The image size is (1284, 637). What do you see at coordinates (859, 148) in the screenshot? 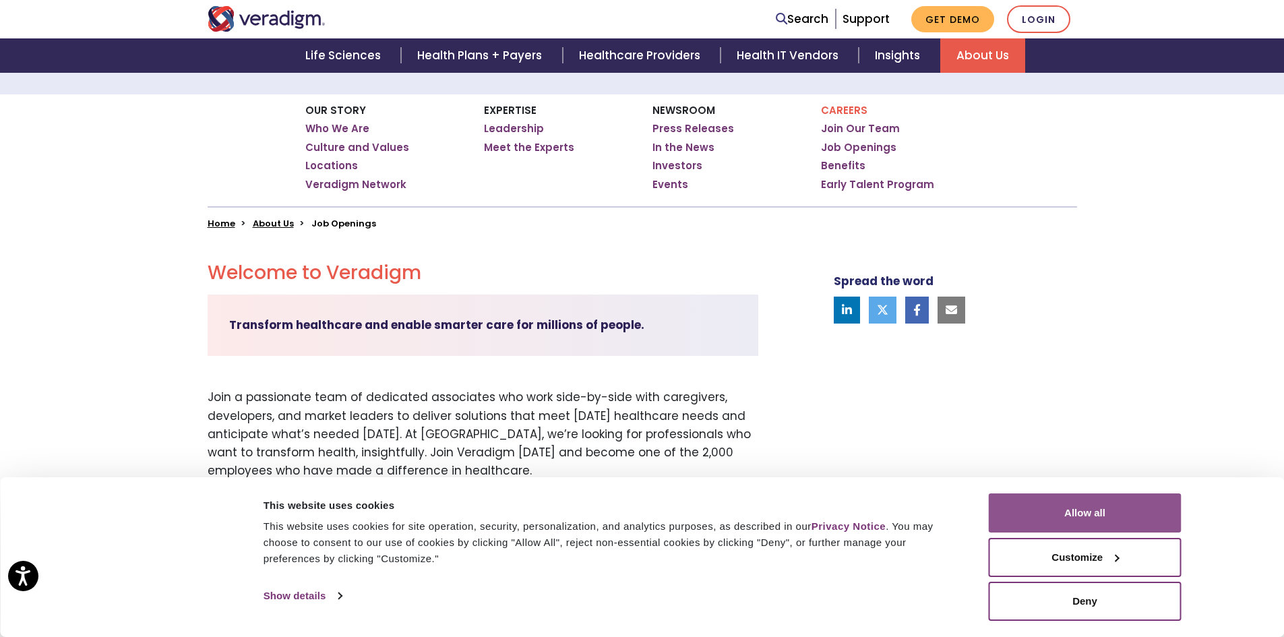
I see `a: Job Openings` at bounding box center [859, 148].